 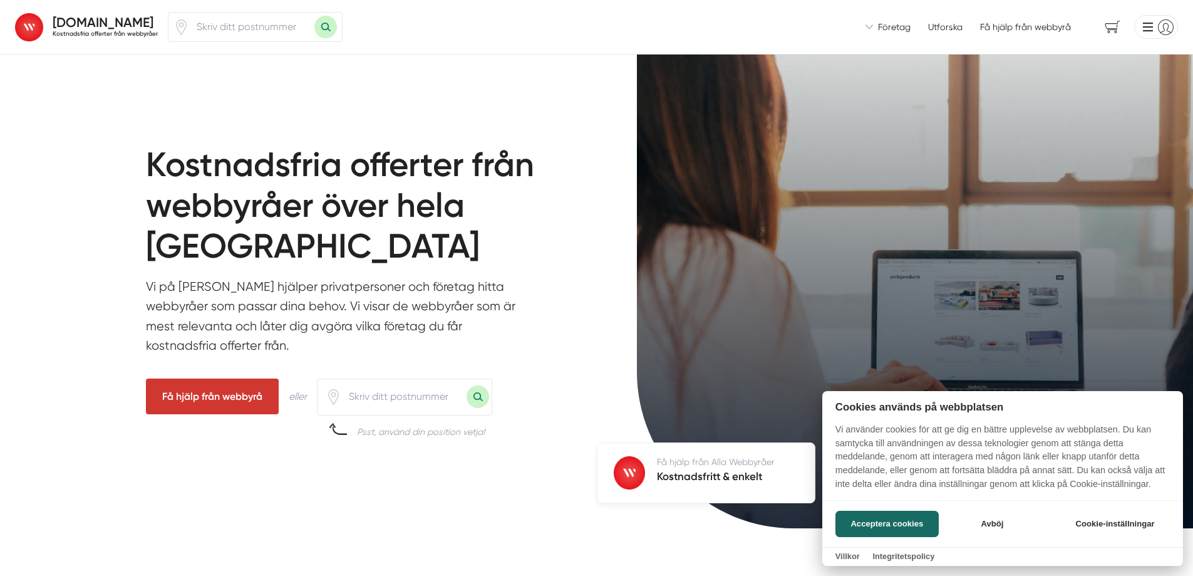 I want to click on button: Cookie-inställningar, so click(x=1115, y=524).